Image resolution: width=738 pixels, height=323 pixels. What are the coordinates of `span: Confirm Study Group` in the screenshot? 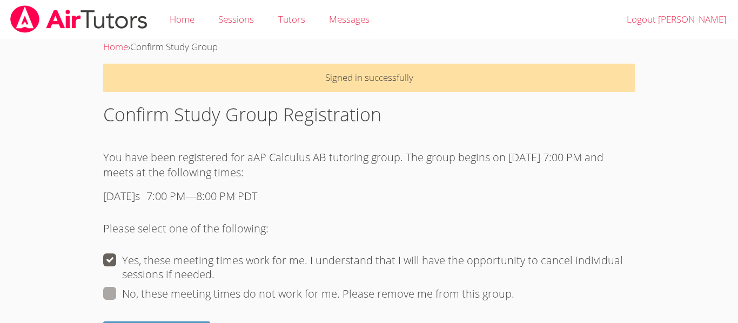 It's located at (174, 46).